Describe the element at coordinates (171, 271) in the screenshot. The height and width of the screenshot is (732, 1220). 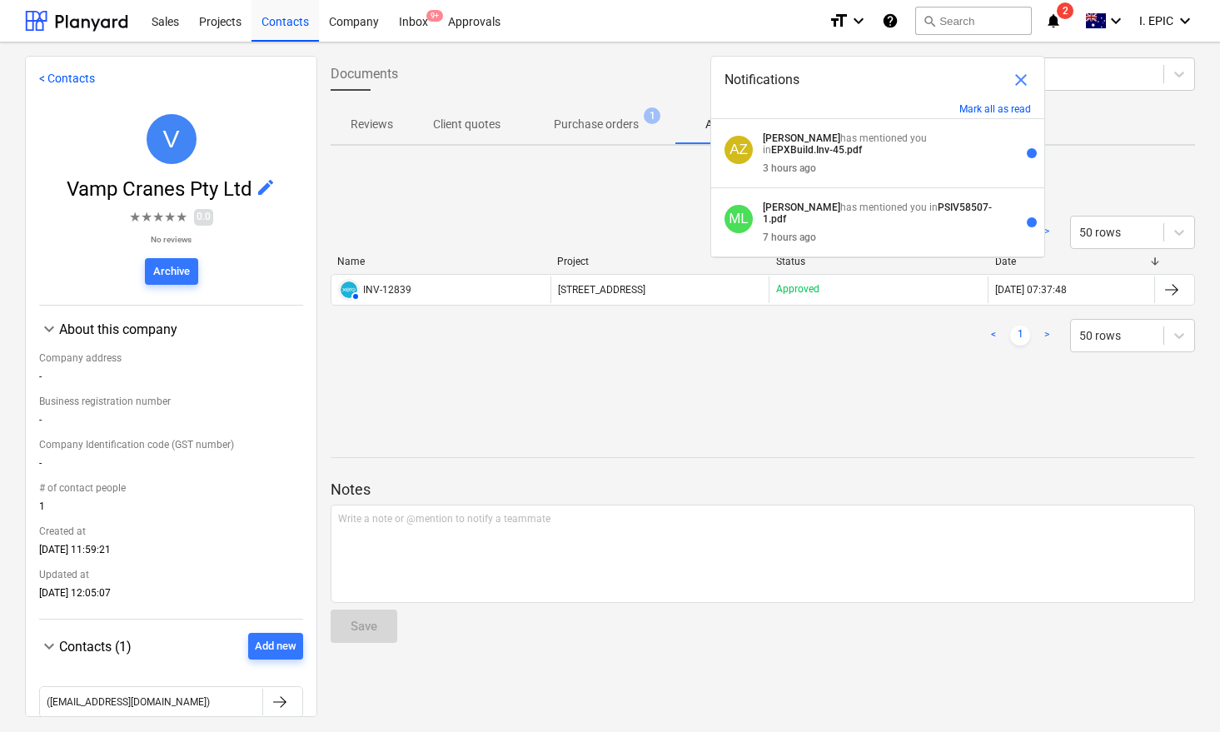
I see `button: Archive` at that location.